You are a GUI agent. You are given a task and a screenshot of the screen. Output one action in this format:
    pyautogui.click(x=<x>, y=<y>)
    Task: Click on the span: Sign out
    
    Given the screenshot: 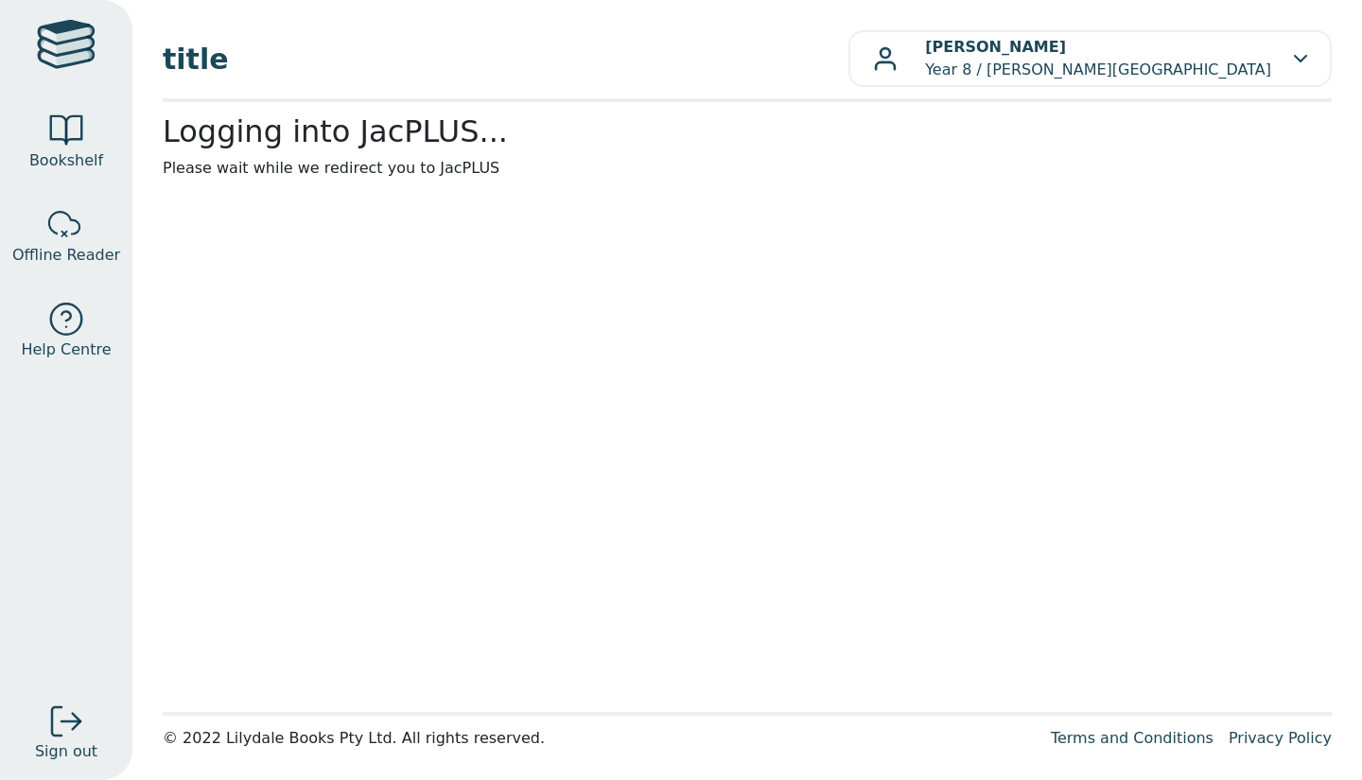 What is the action you would take?
    pyautogui.click(x=66, y=752)
    